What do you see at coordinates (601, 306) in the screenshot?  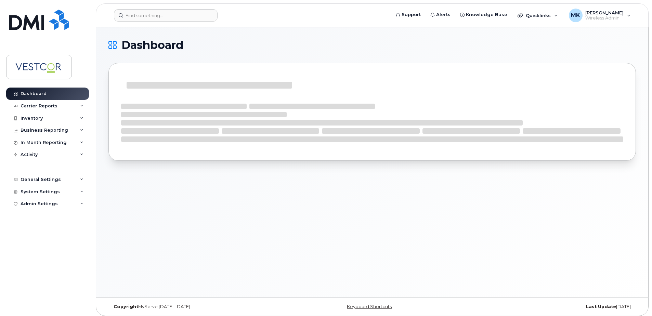 I see `strong: Last Update` at bounding box center [601, 306].